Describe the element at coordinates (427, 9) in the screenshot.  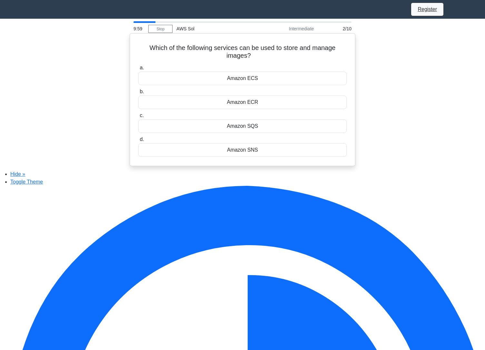
I see `a: Register` at that location.